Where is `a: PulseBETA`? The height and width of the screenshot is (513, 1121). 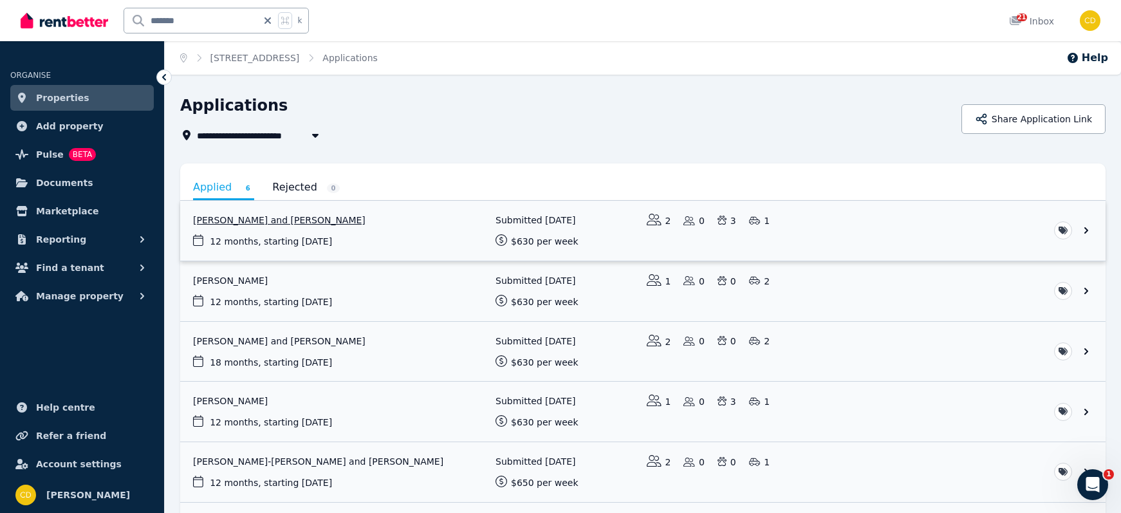 a: PulseBETA is located at coordinates (82, 154).